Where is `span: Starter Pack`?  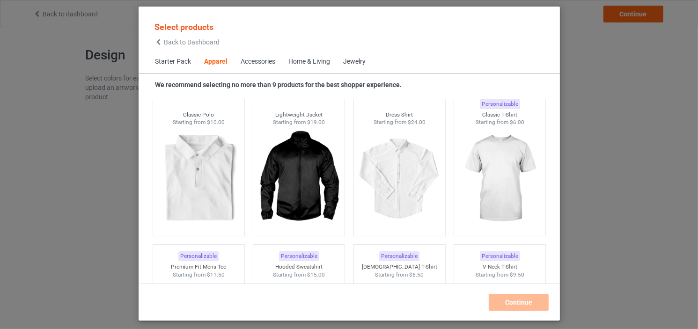
span: Starter Pack is located at coordinates (173, 62).